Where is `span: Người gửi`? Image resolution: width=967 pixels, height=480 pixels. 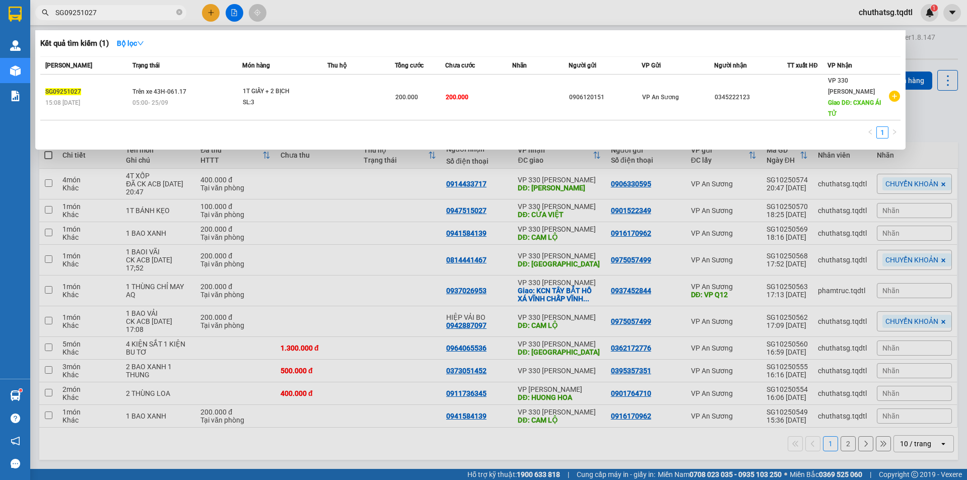
span: Người gửi is located at coordinates (582, 65).